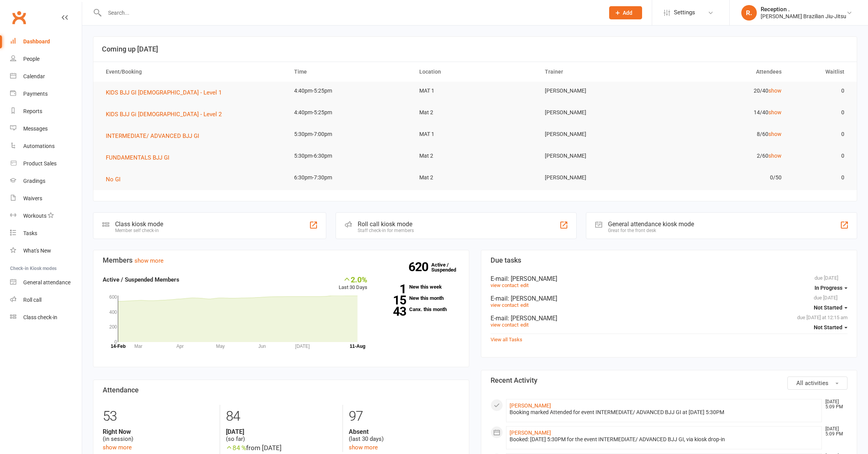 The height and width of the screenshot is (454, 868). I want to click on a: Reports, so click(46, 111).